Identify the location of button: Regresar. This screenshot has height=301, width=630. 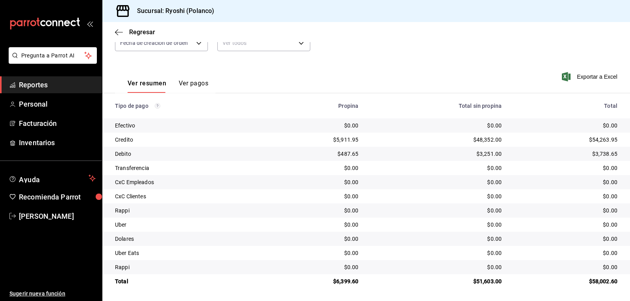
(135, 32).